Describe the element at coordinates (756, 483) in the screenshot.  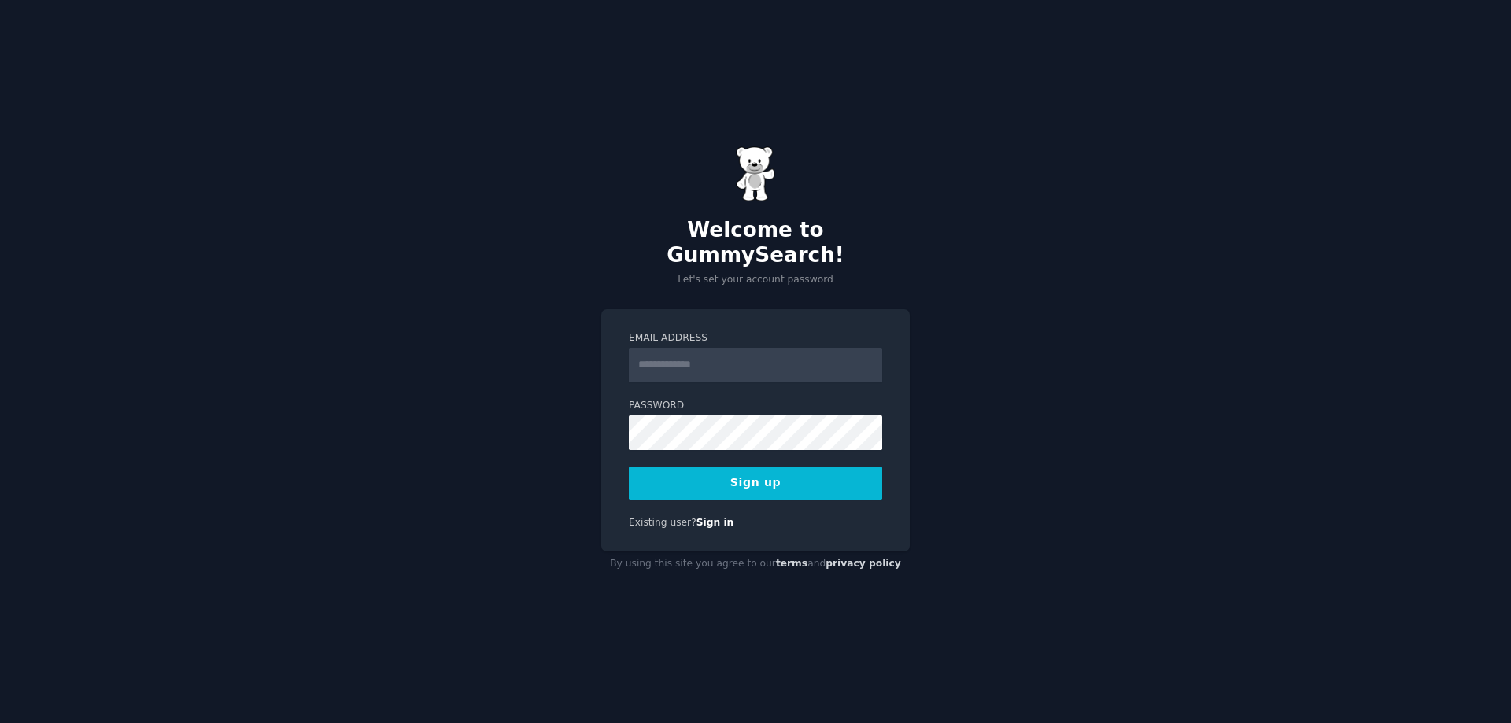
I see `button: Sign up` at that location.